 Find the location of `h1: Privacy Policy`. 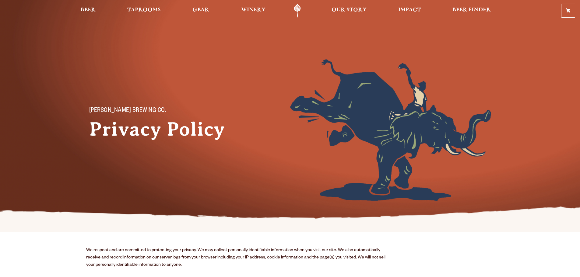

h1: Privacy Policy is located at coordinates (162, 129).